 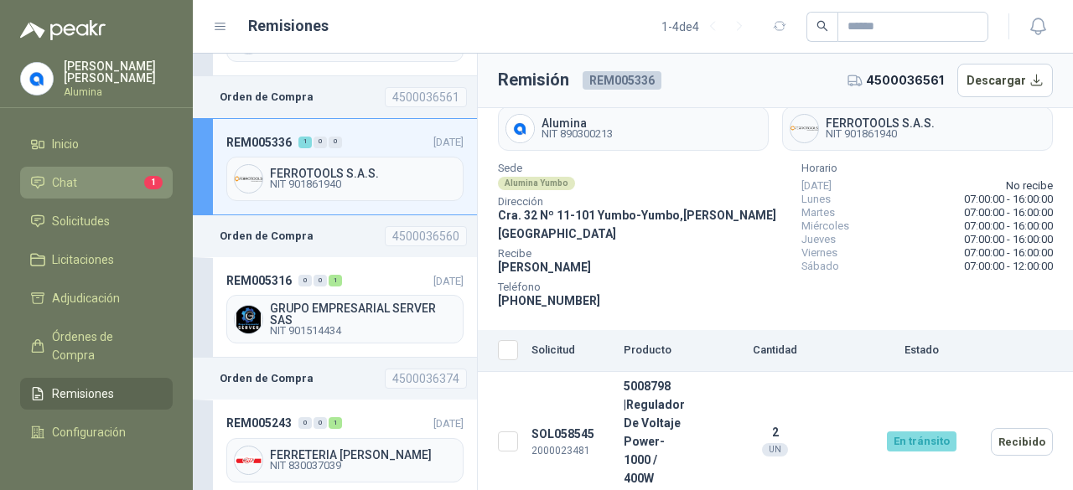 What do you see at coordinates (118, 92) in the screenshot?
I see `p: Alumina` at bounding box center [118, 92].